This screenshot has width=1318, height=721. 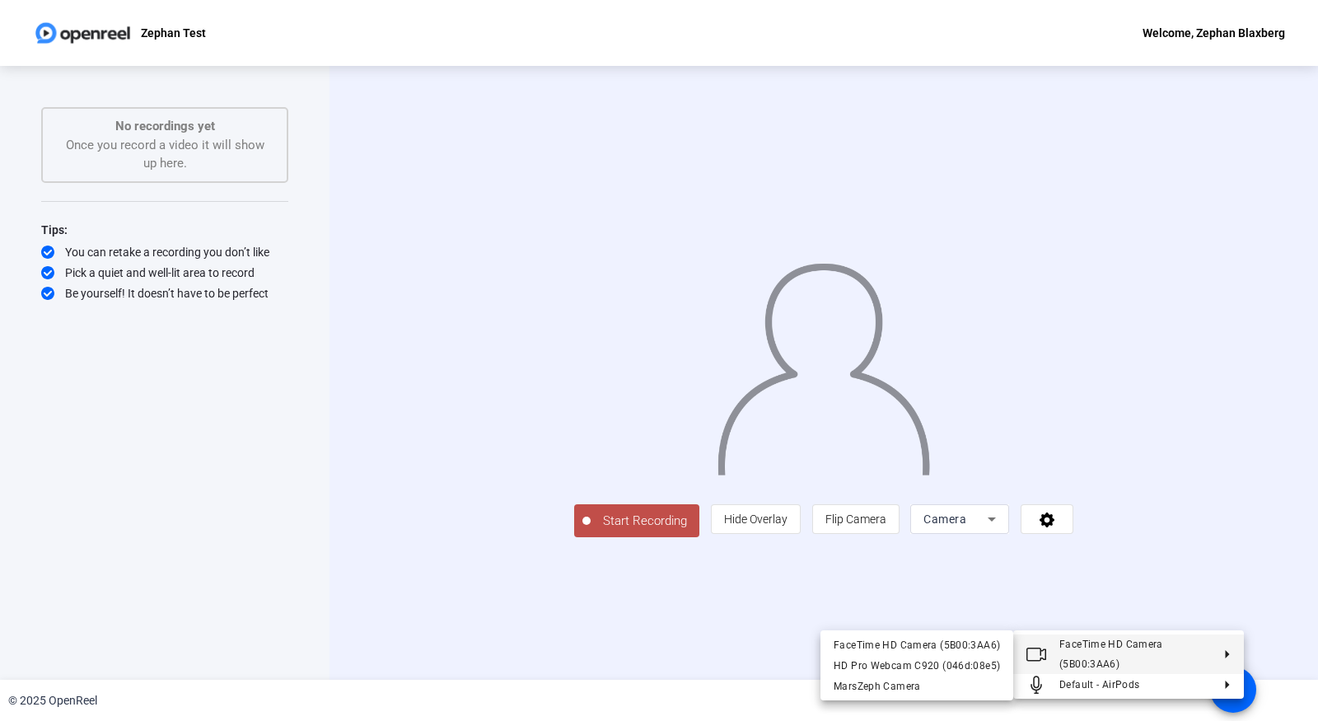 What do you see at coordinates (1099, 684) in the screenshot?
I see `span: Default - AirPods` at bounding box center [1099, 684].